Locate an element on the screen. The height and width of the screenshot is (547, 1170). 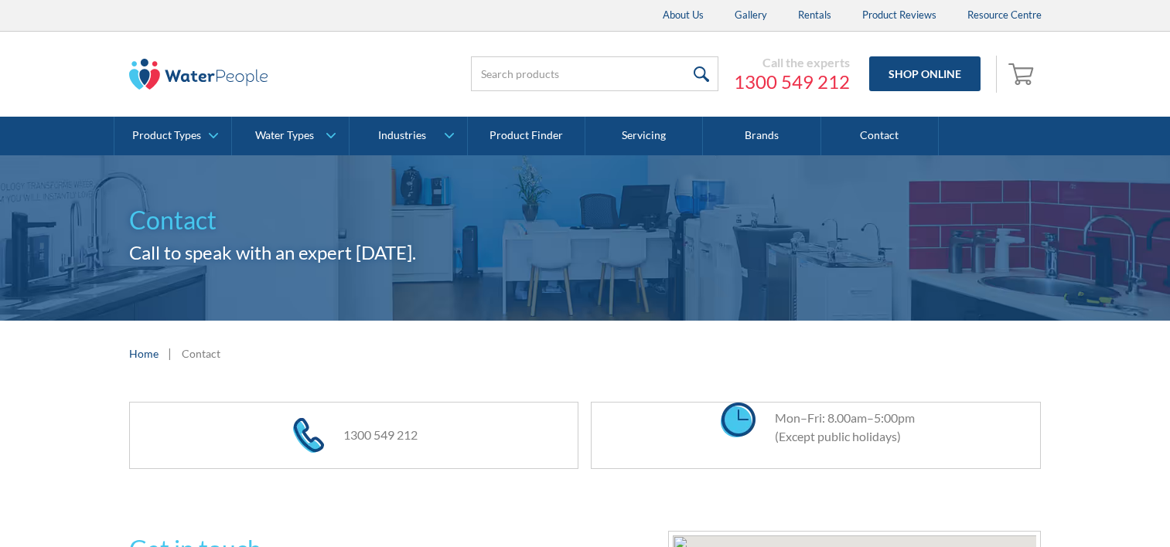
h1: Contact is located at coordinates (585, 220).